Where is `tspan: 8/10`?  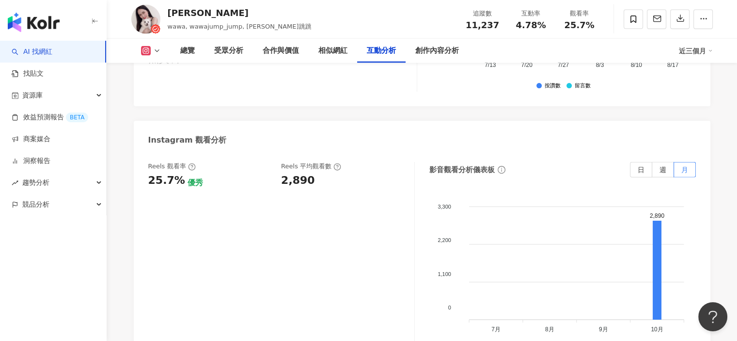 tspan: 8/10 is located at coordinates (636, 65).